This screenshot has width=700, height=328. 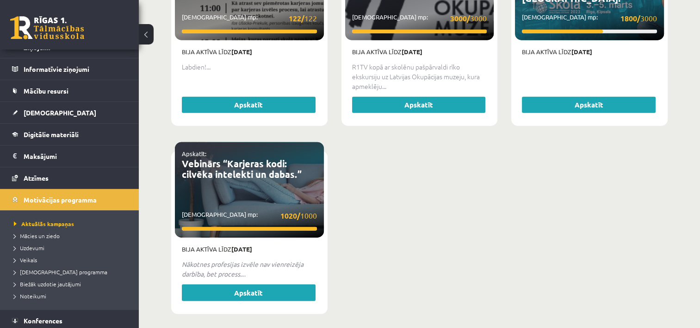 What do you see at coordinates (303, 18) in the screenshot?
I see `span: 122` at bounding box center [303, 18].